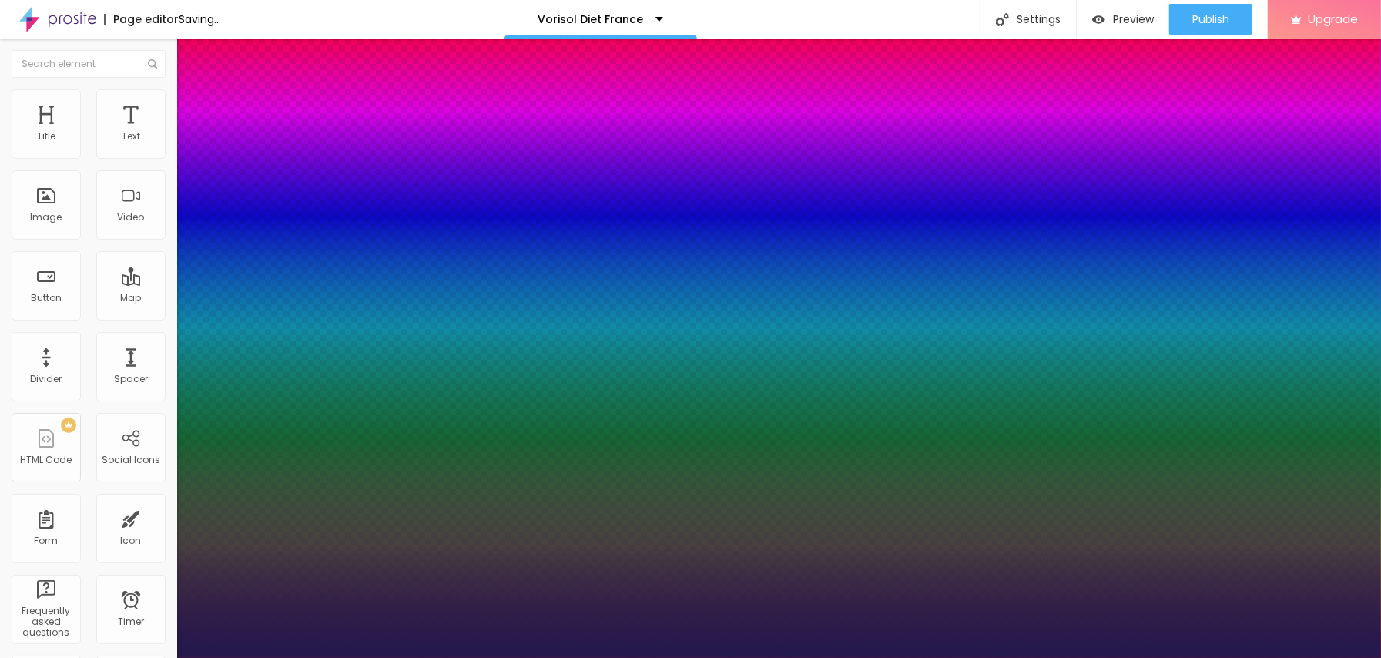 This screenshot has height=658, width=1381. Describe the element at coordinates (131, 136) in the screenshot. I see `div: Text` at that location.